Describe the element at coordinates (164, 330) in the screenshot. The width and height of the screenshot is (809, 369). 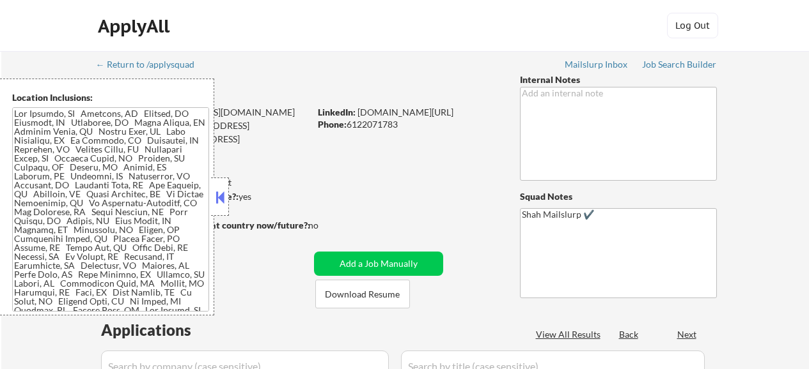
I see `div: Applications` at that location.